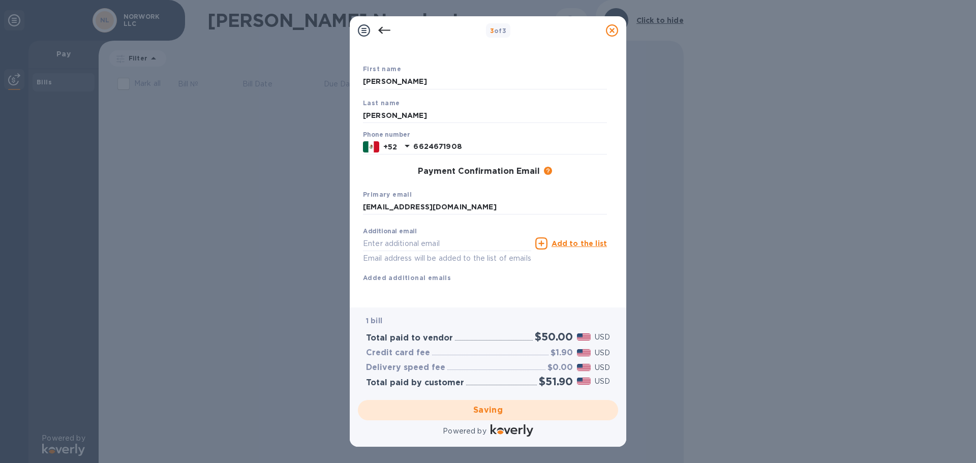 The width and height of the screenshot is (976, 463). I want to click on b: Added additional emails, so click(407, 278).